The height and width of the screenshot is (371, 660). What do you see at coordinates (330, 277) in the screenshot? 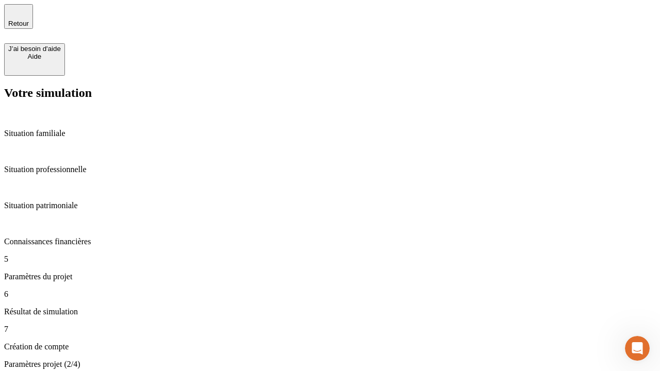
I see `p: Paramètres du projet` at bounding box center [330, 277].